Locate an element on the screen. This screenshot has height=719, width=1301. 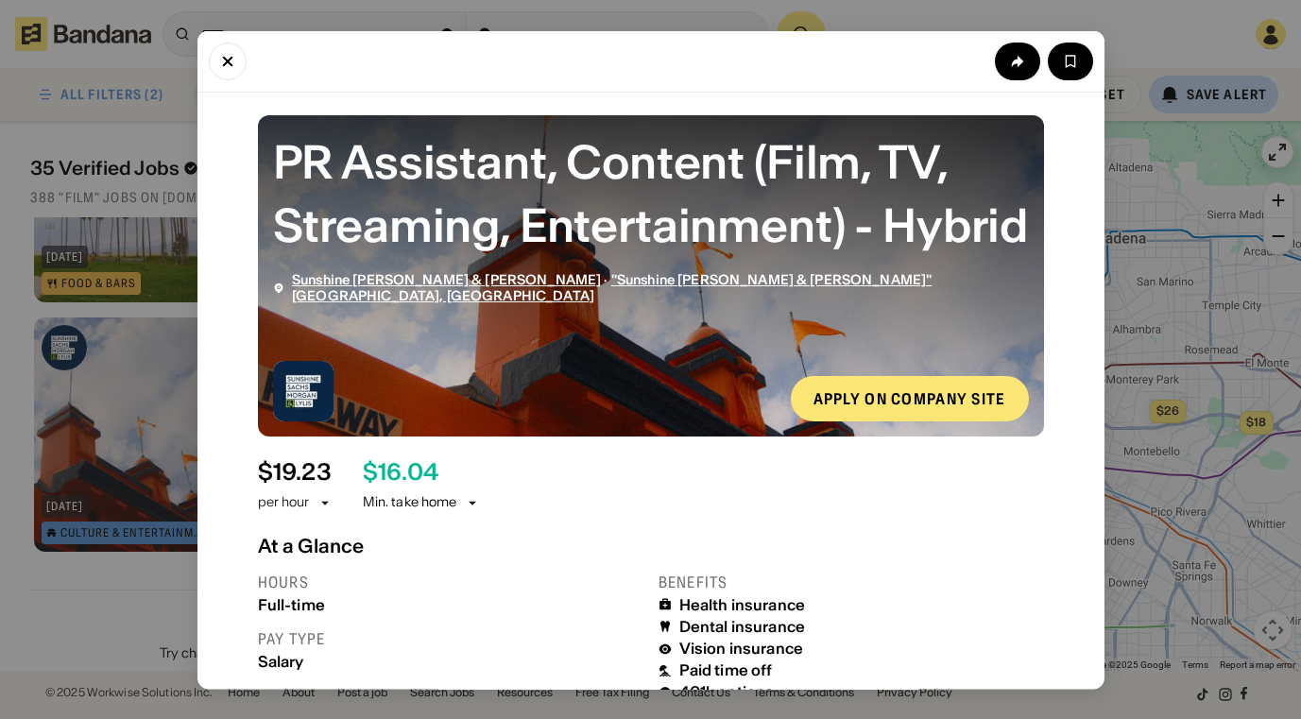
div: Requirements is located at coordinates (451, 694).